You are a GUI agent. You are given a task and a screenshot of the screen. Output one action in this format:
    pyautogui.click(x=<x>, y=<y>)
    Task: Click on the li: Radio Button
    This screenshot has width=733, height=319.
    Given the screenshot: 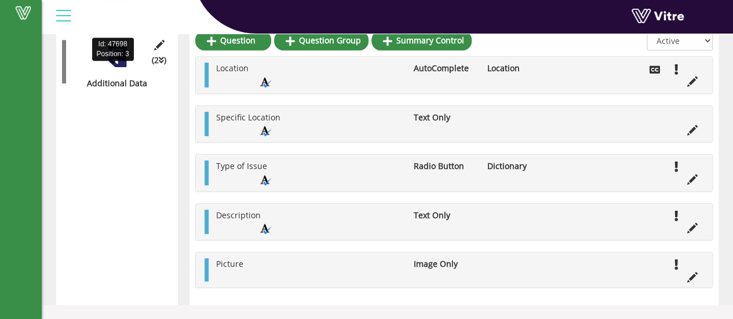 What is the action you would take?
    pyautogui.click(x=445, y=166)
    